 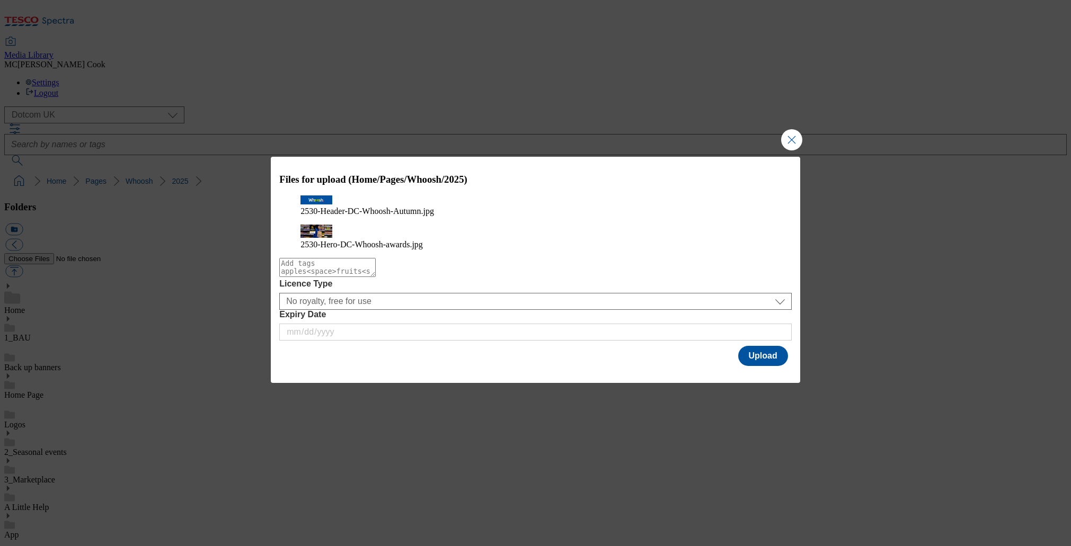 What do you see at coordinates (792, 140) in the screenshot?
I see `button: Close Modal` at bounding box center [792, 140].